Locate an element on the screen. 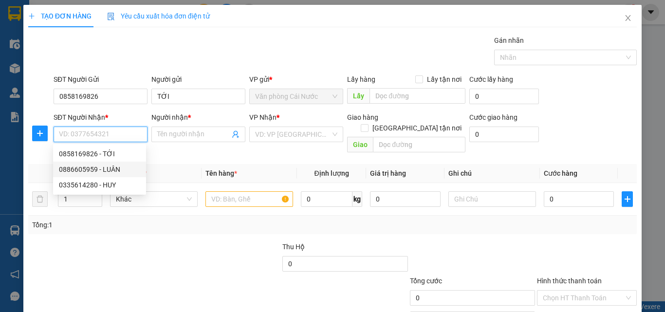 This screenshot has width=665, height=312. th: Ghi chú is located at coordinates (492, 173).